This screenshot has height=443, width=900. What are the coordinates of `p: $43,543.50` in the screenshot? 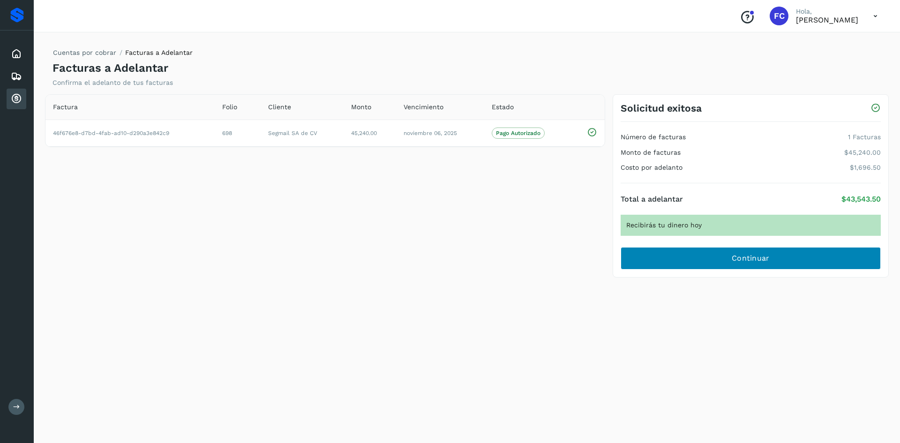 It's located at (862, 199).